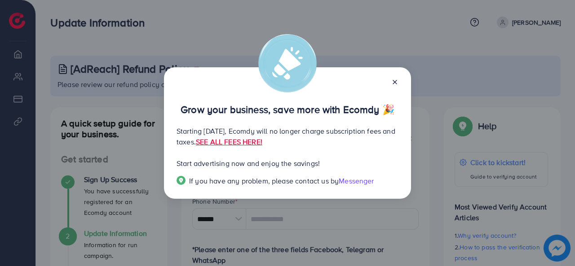  Describe the element at coordinates (264, 181) in the screenshot. I see `span: If you have any problem, please contact us by` at that location.